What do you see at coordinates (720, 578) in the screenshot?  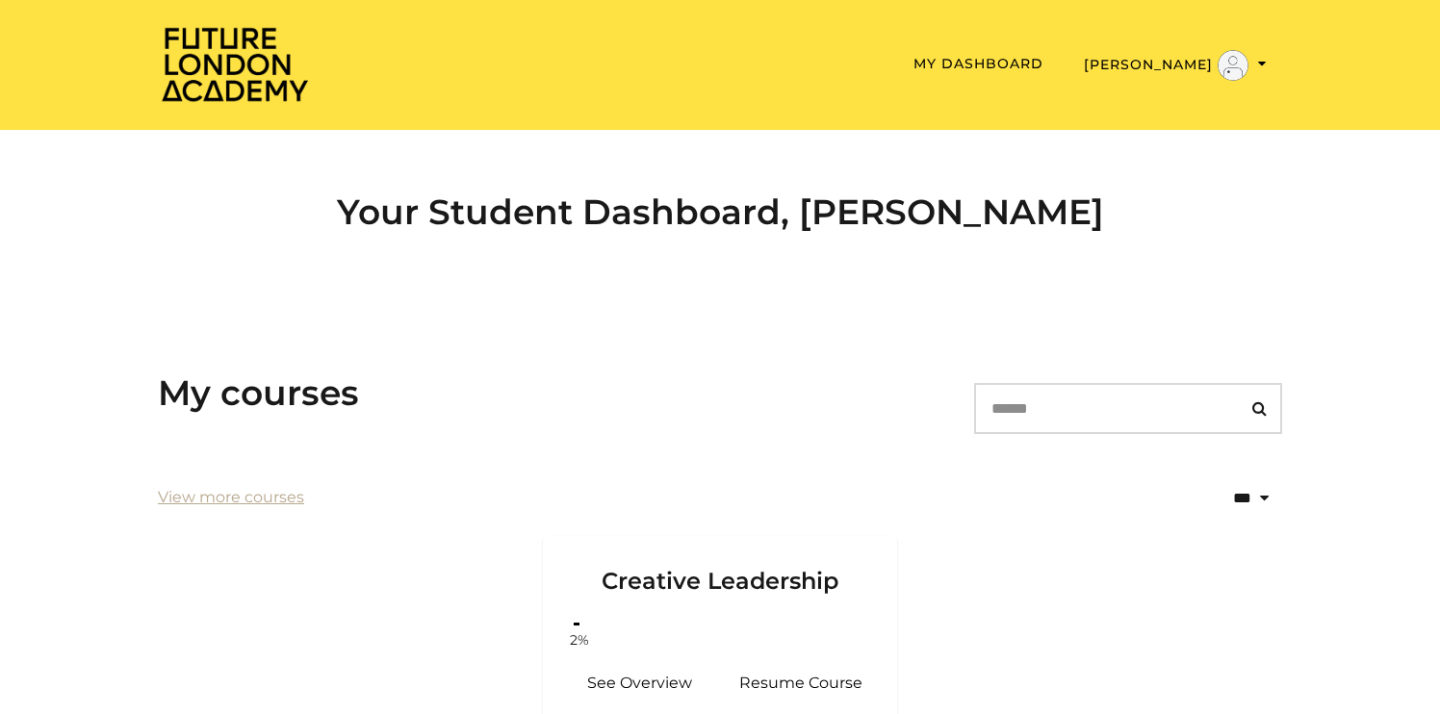 I see `a: Creative Leadership` at bounding box center [720, 578].